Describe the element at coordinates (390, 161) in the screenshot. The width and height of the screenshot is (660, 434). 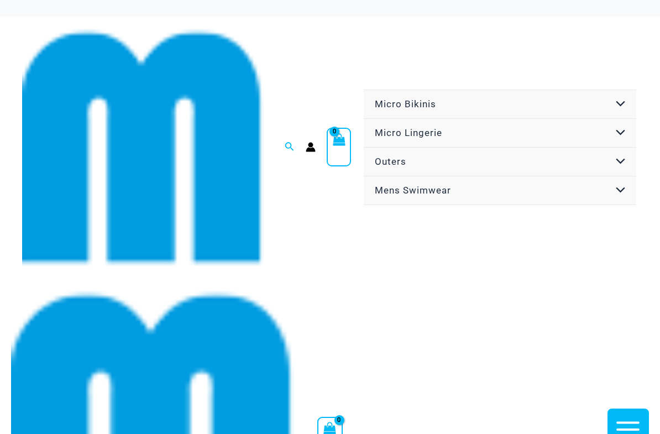
I see `span: Outers` at that location.